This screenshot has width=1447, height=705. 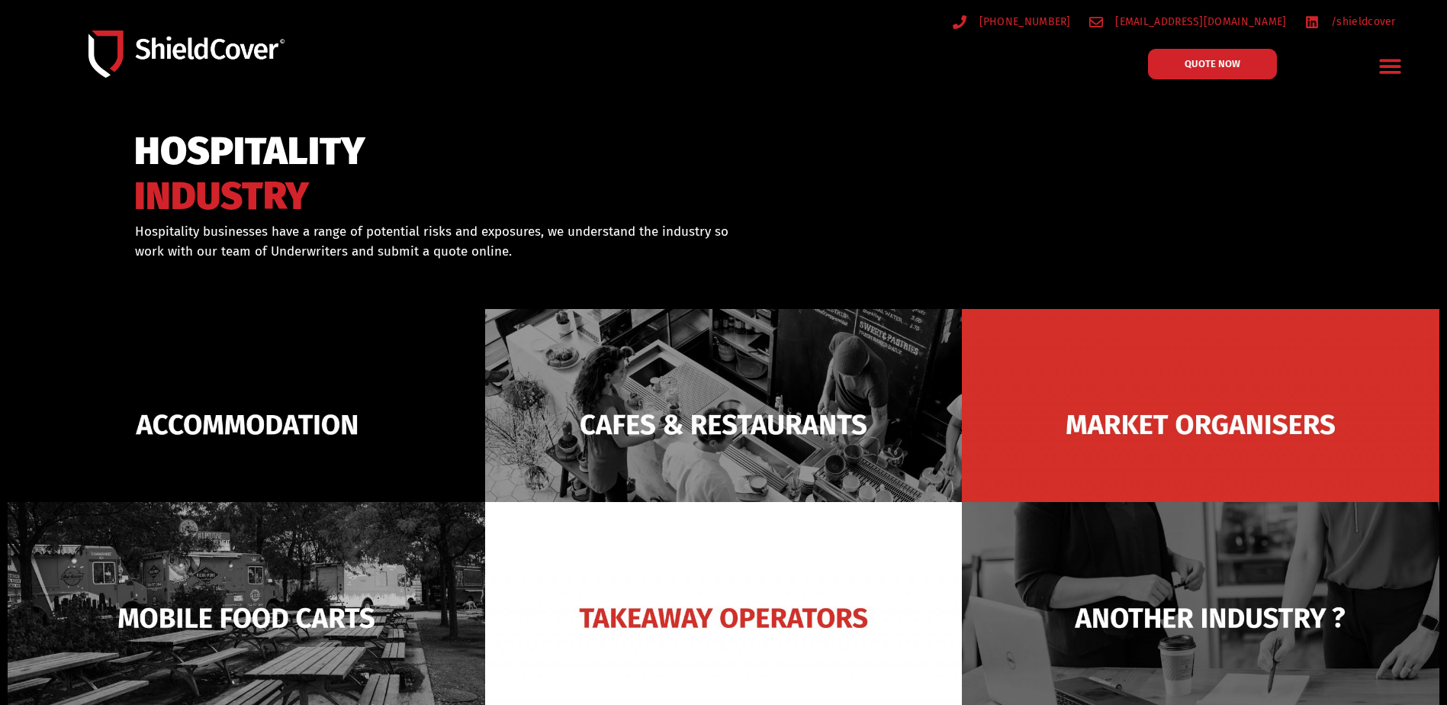 I want to click on div: Menu Toggle, so click(x=1390, y=66).